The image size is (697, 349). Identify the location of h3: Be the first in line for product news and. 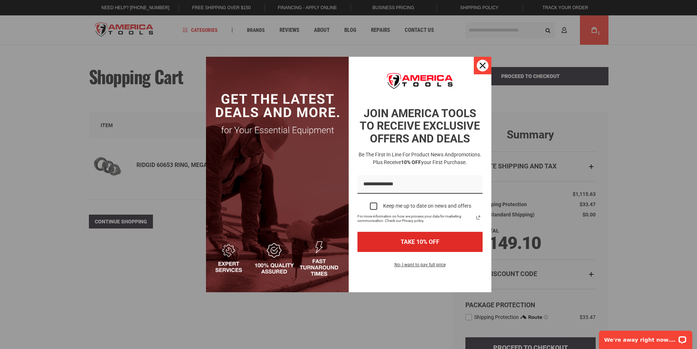
(420, 158).